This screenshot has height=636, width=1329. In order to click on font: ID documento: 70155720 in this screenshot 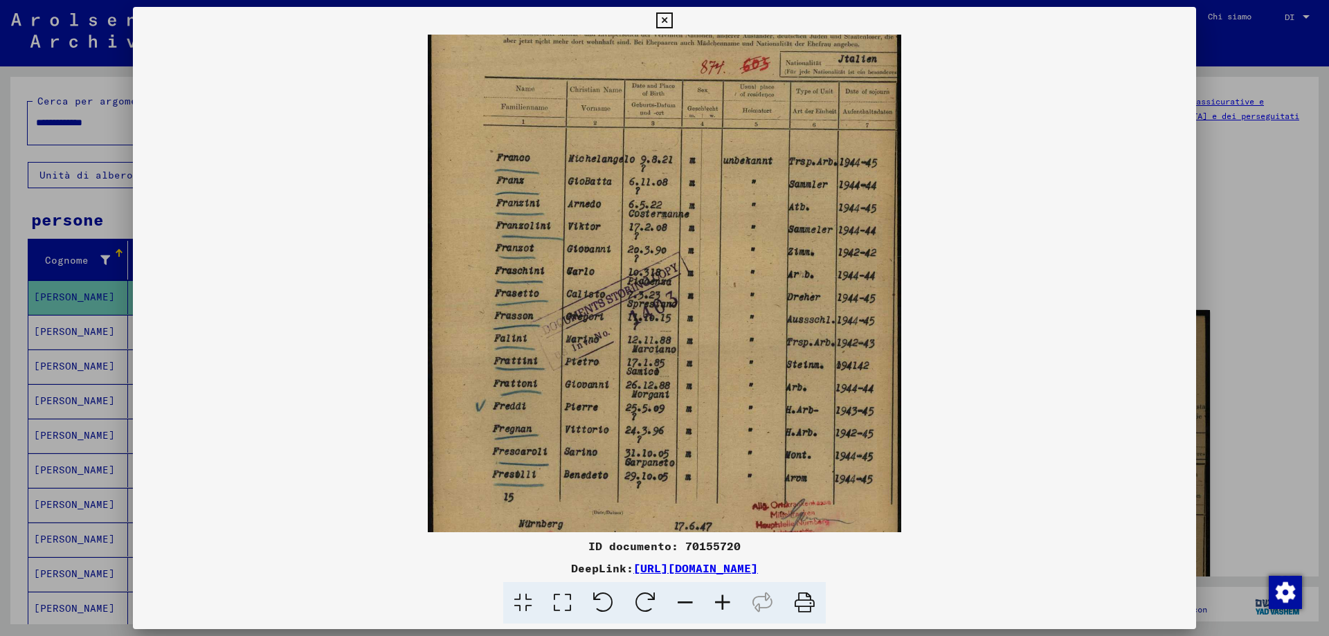, I will do `click(665, 546)`.